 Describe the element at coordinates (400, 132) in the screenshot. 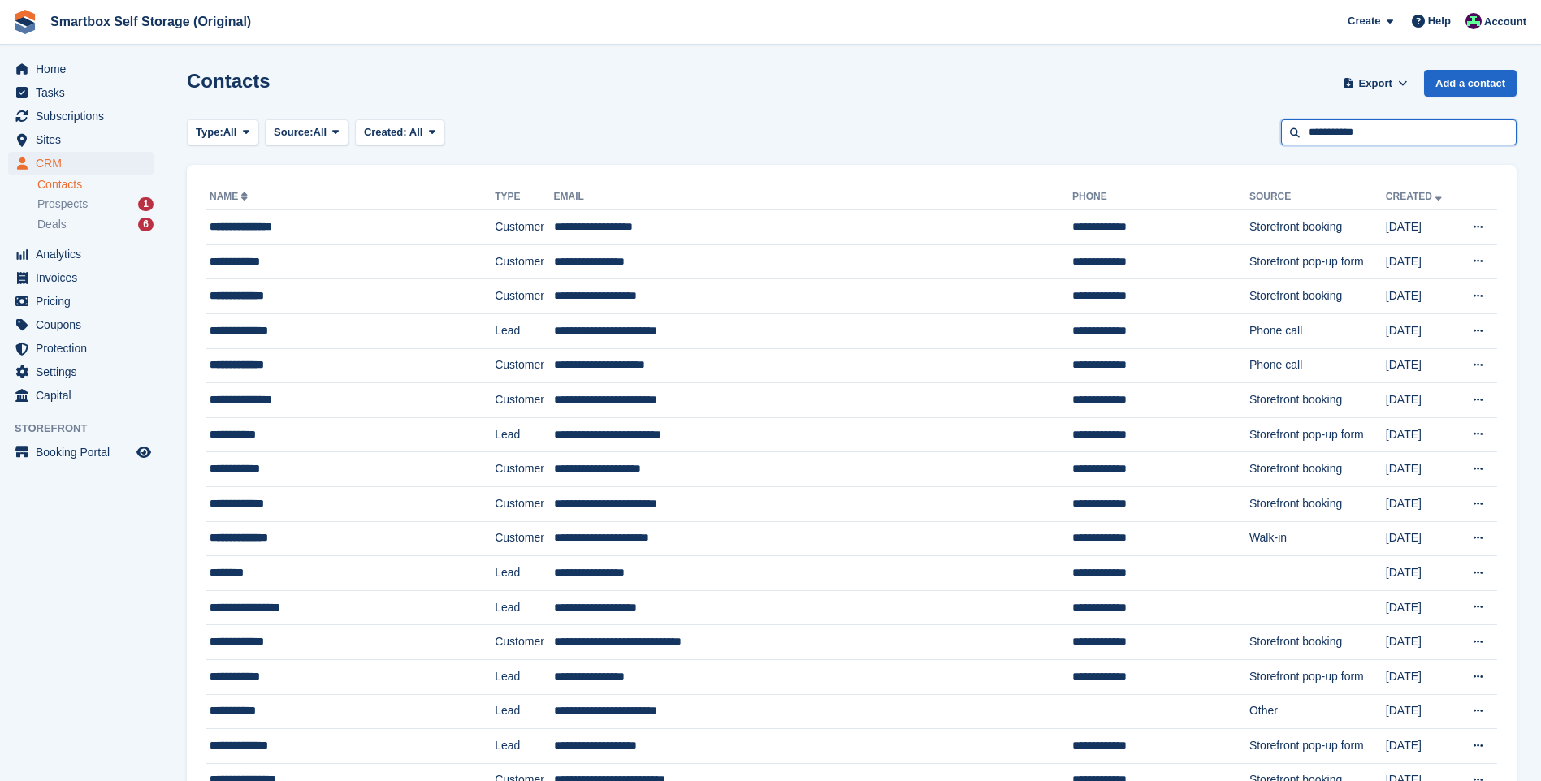

I see `button: Created: All` at that location.